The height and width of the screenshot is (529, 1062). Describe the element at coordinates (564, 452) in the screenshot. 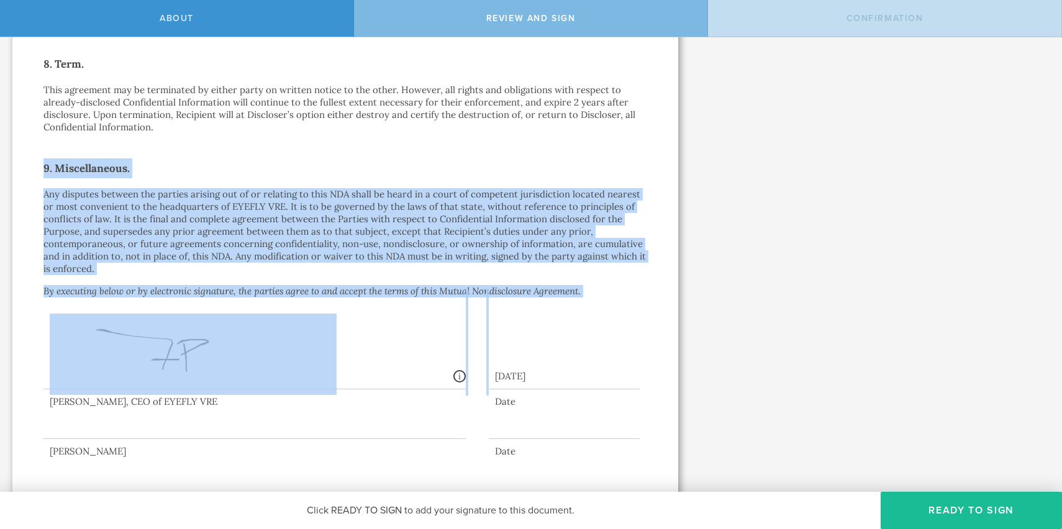

I see `div: Date` at that location.